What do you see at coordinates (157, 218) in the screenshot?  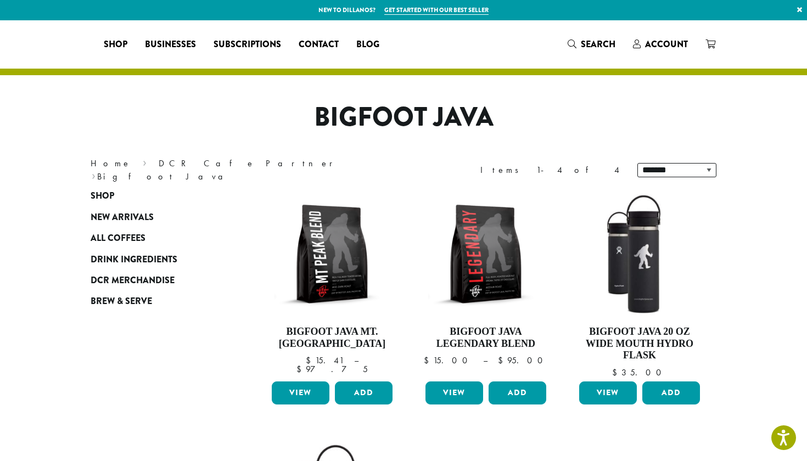 I see `a: New Arrivals` at bounding box center [157, 218].